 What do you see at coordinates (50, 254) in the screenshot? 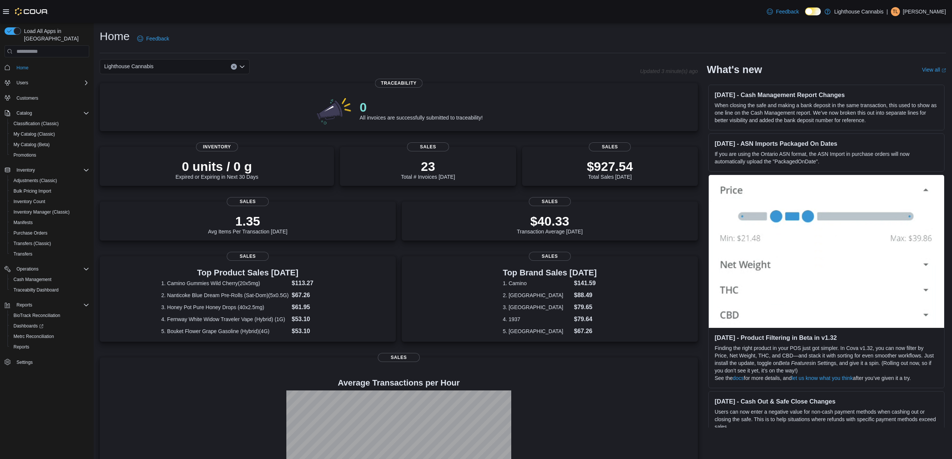
I see `span: Transfers` at bounding box center [50, 254].